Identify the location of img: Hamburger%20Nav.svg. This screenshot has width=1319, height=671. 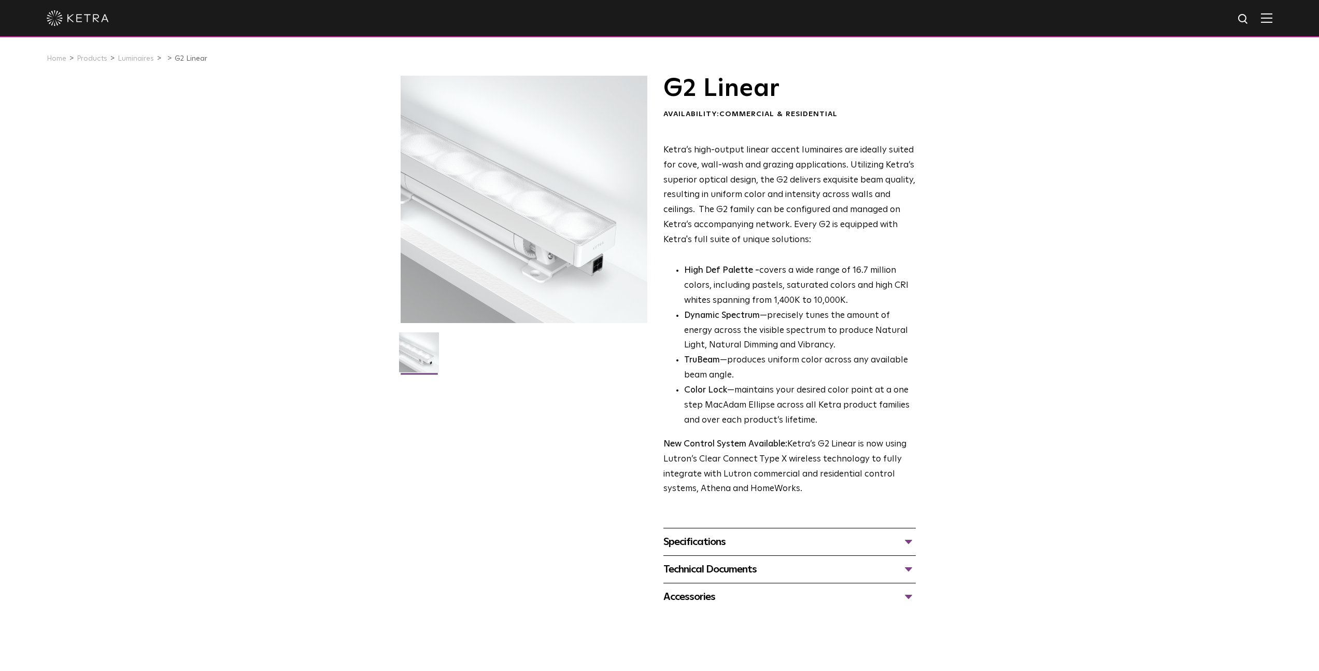
(1267, 18).